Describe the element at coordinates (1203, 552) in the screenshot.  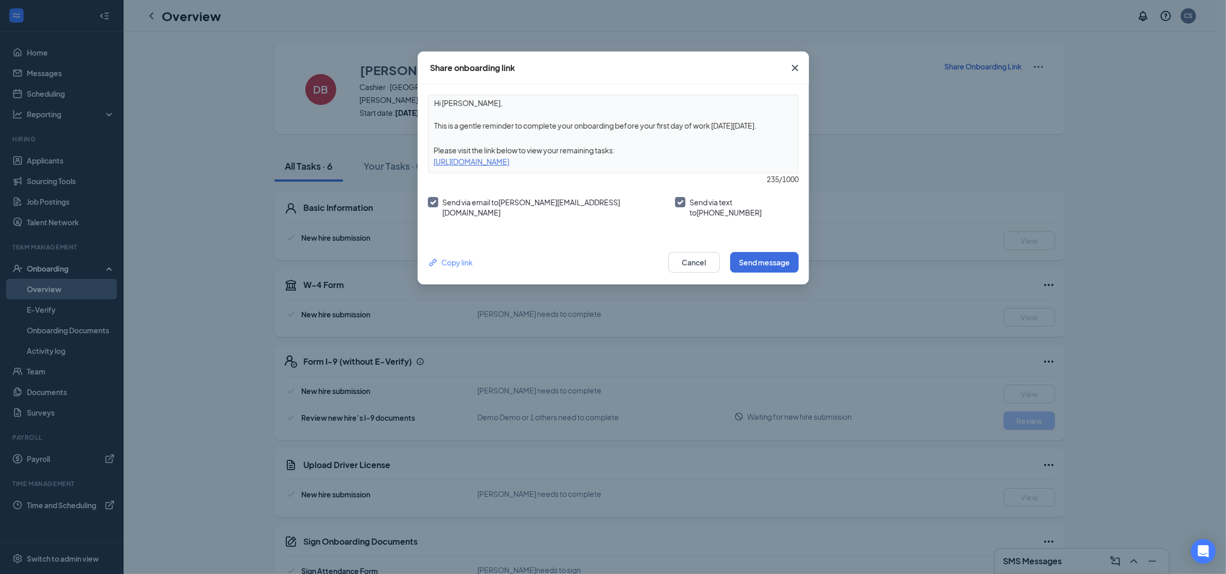
I see `div: Open Intercom Messenger` at that location.